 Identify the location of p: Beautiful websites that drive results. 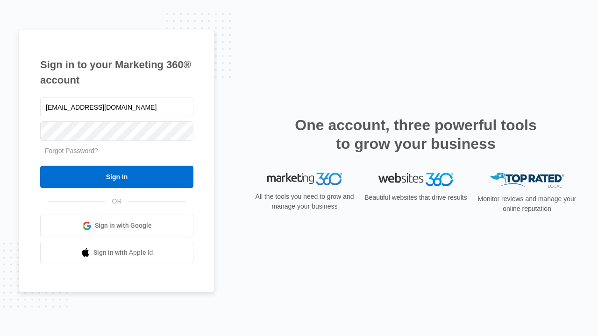
(416, 198).